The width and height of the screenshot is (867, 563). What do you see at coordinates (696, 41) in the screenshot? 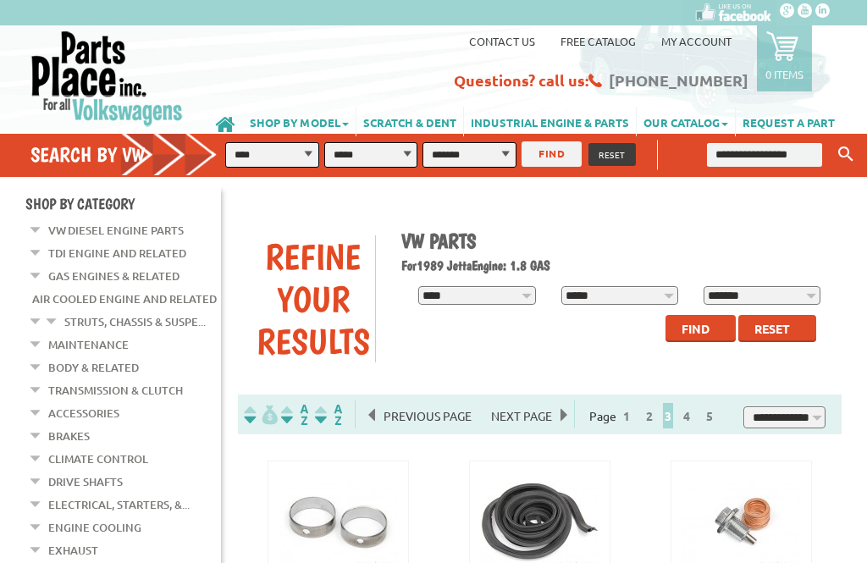
I see `a: My Account` at bounding box center [696, 41].